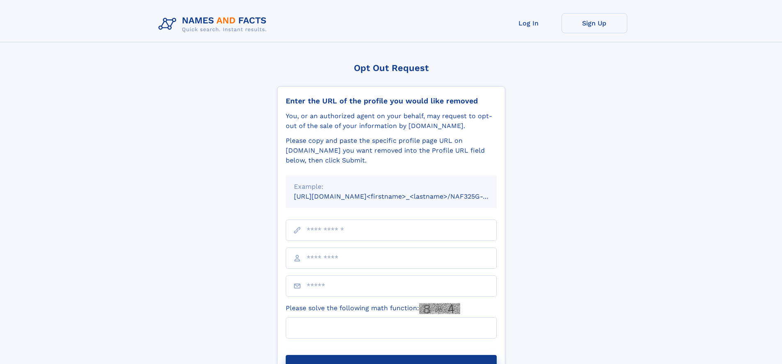 This screenshot has width=782, height=364. Describe the element at coordinates (594, 23) in the screenshot. I see `a: Sign Up` at that location.